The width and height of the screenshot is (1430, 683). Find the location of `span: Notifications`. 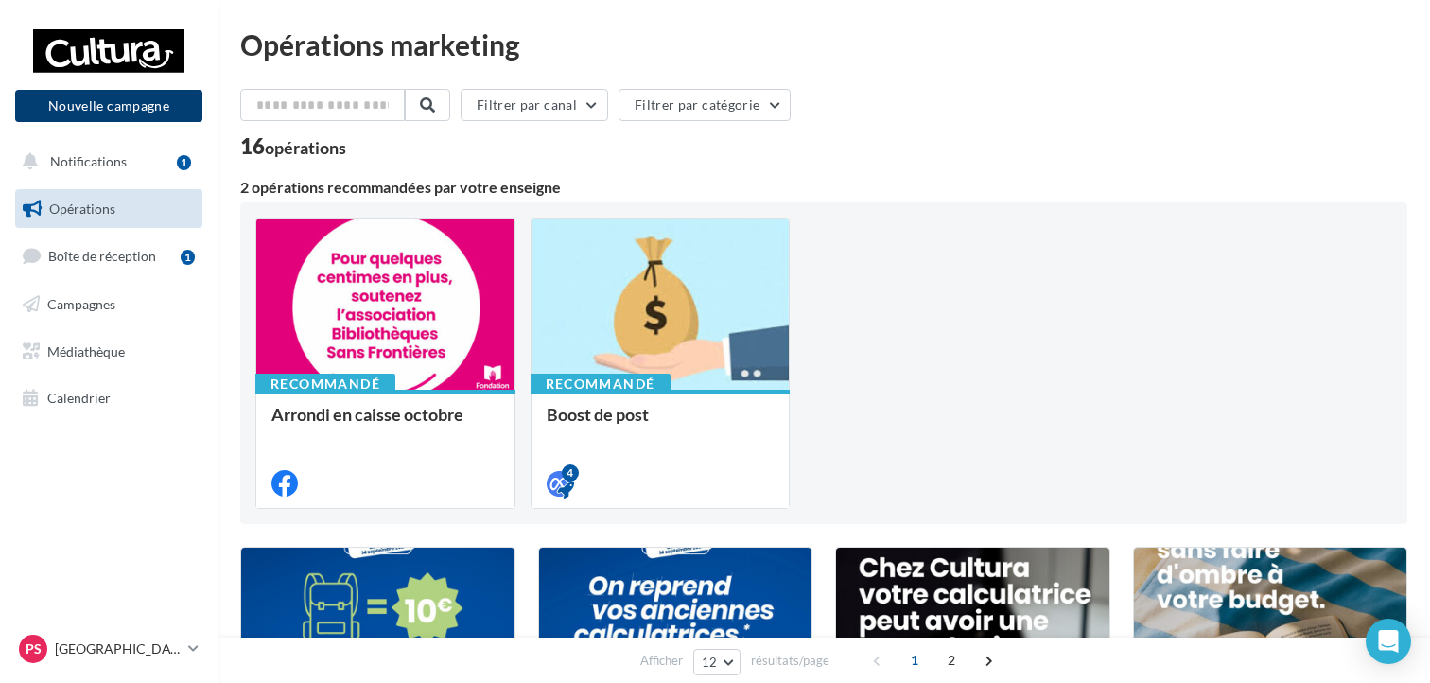

span: Notifications is located at coordinates (88, 161).